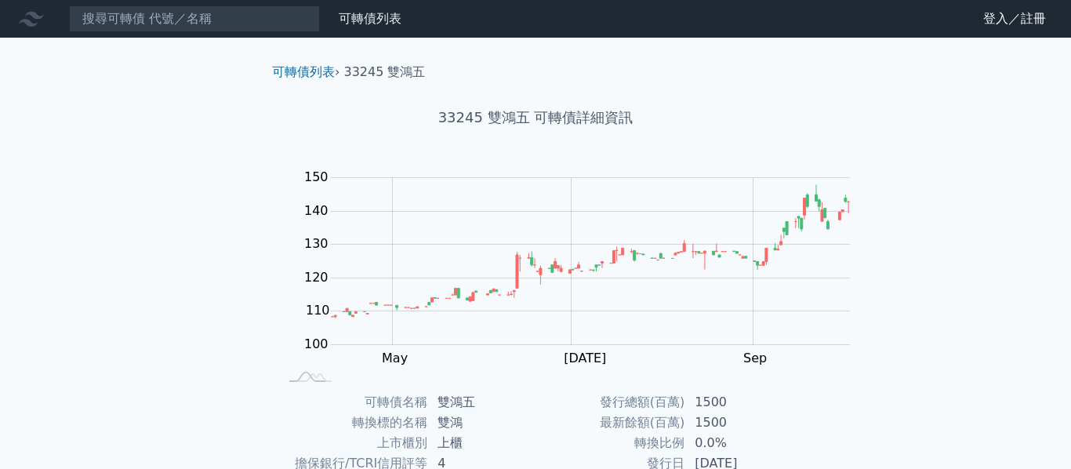  What do you see at coordinates (353, 443) in the screenshot?
I see `td: 上市櫃別` at bounding box center [353, 443].